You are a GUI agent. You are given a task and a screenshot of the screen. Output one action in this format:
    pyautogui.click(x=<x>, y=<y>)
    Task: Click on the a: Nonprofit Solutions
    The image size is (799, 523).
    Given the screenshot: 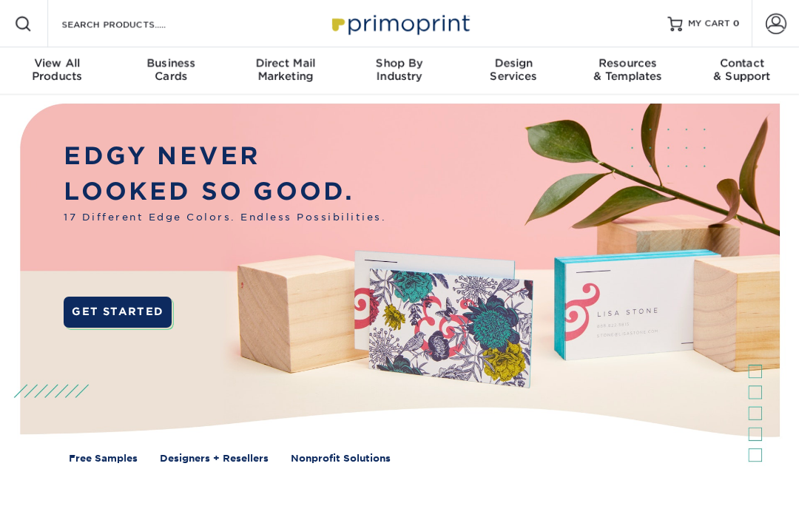 What is the action you would take?
    pyautogui.click(x=340, y=458)
    